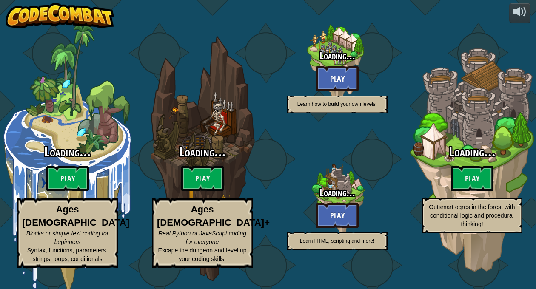  Describe the element at coordinates (68, 238) in the screenshot. I see `span: Blocks or simple text coding for beginners` at that location.